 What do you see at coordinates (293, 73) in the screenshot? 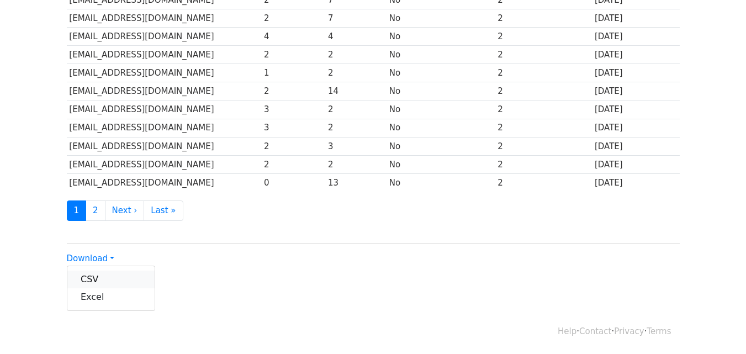
I see `td: 1` at bounding box center [293, 73].